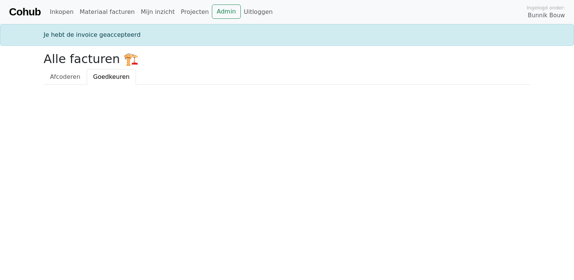  I want to click on span: Afcoderen, so click(65, 77).